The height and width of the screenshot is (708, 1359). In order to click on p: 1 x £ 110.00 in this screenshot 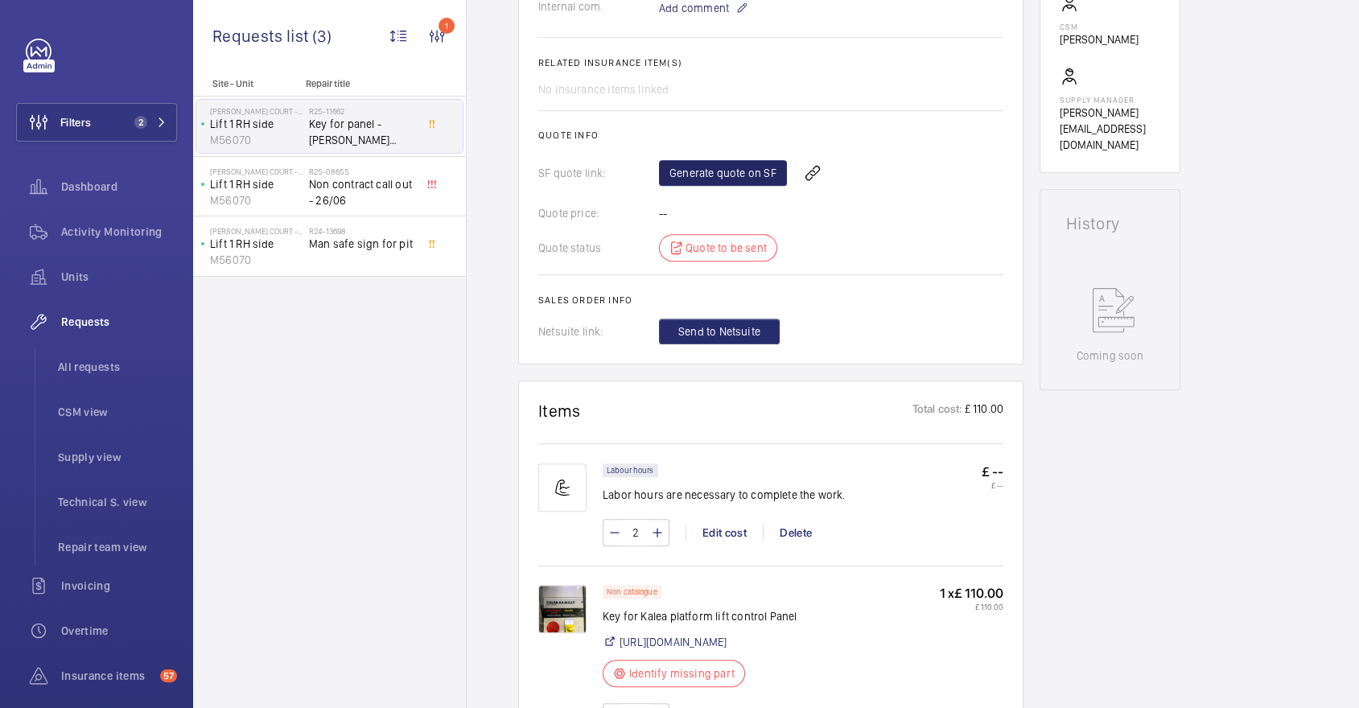, I will do `click(971, 593)`.